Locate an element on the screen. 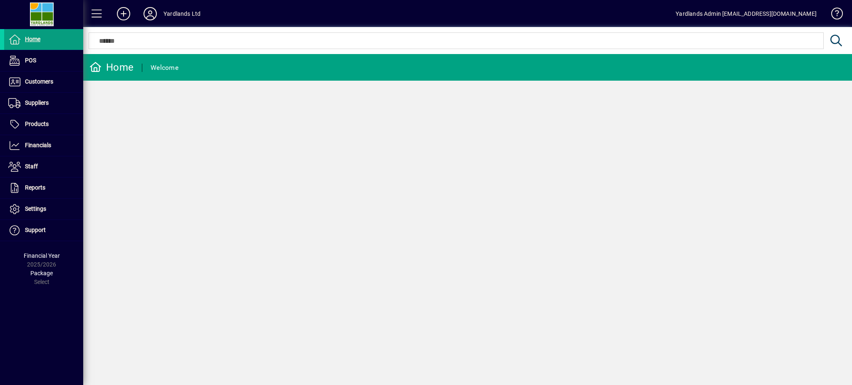 Image resolution: width=852 pixels, height=385 pixels. button: Profile is located at coordinates (150, 14).